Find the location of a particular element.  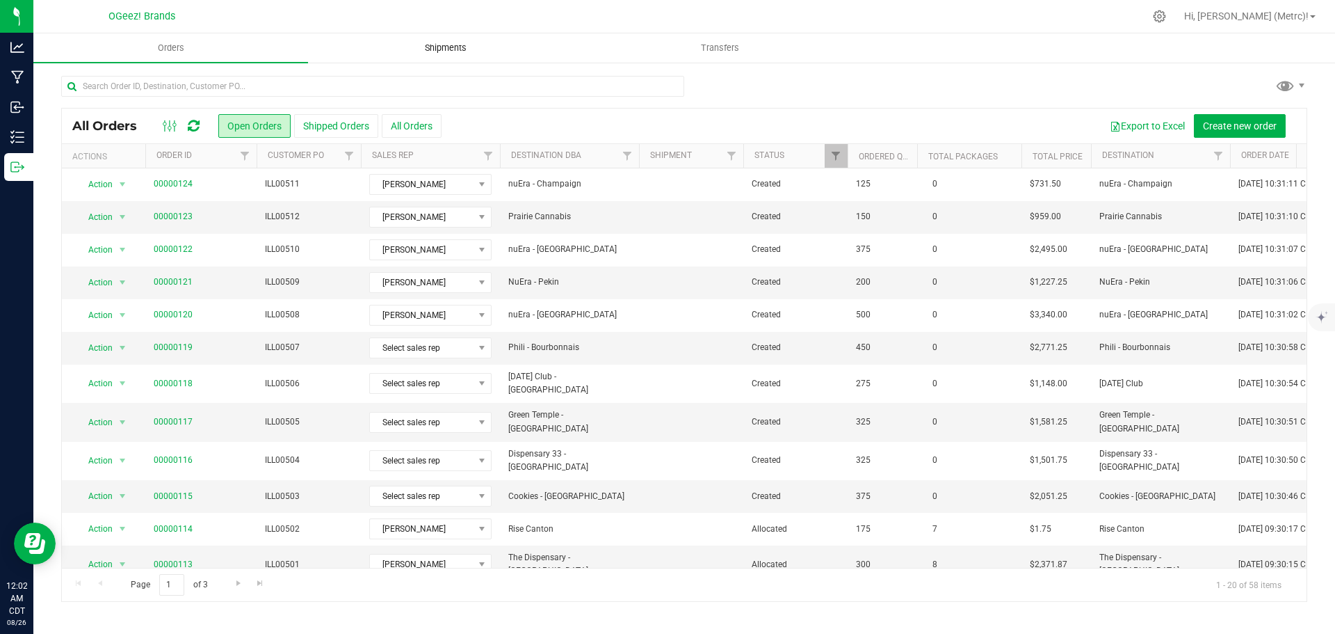

a: Destination DBA is located at coordinates (546, 155).